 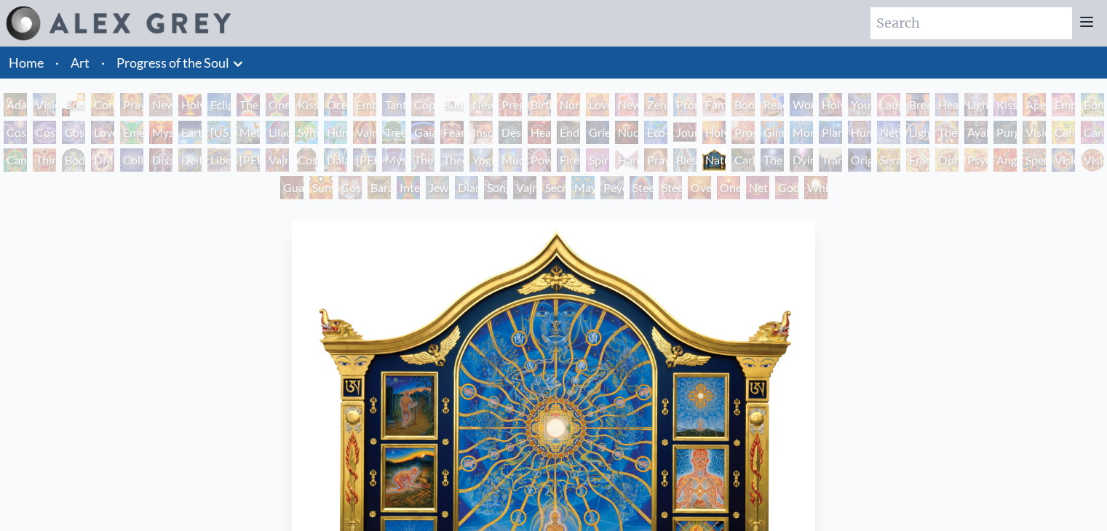 I want to click on div: Hands that See, so click(x=627, y=160).